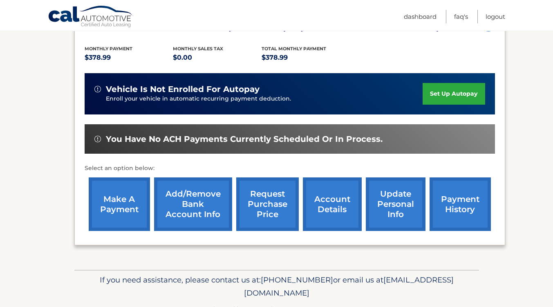 The height and width of the screenshot is (307, 553). I want to click on span: Monthly sales Tax, so click(198, 49).